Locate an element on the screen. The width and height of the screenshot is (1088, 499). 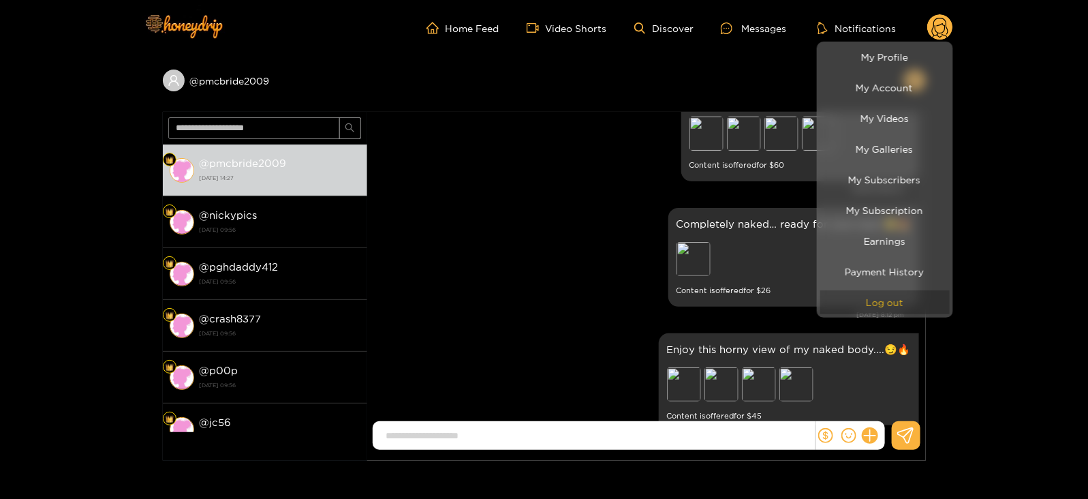
a: My Profile is located at coordinates (885, 57).